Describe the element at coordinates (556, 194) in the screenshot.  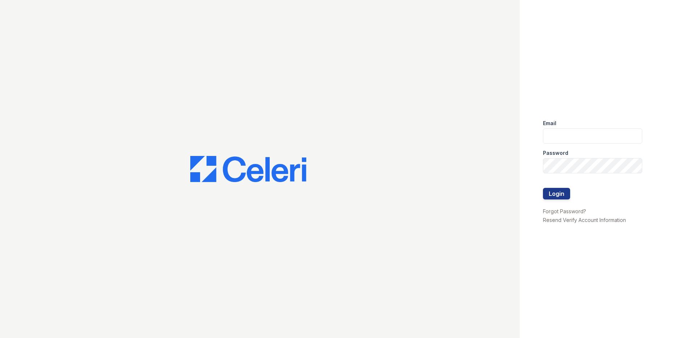
I see `button: Login` at that location.